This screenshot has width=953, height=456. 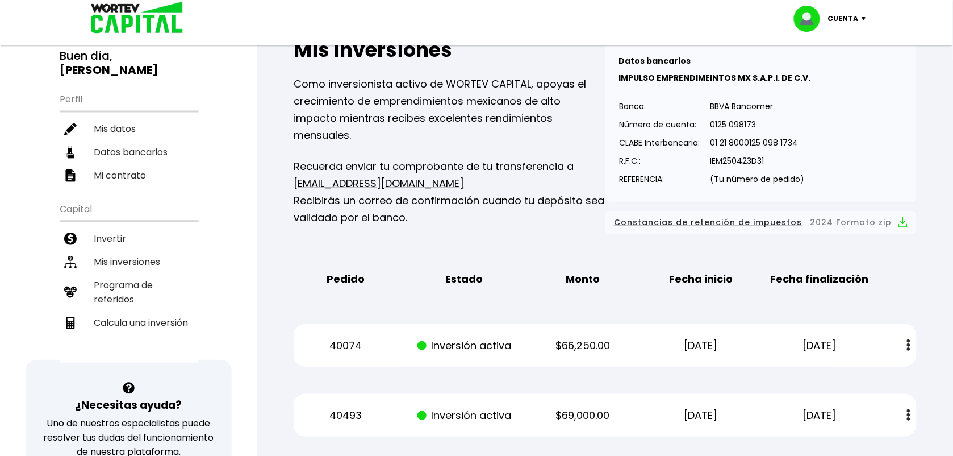 What do you see at coordinates (128, 238) in the screenshot?
I see `a: Invertir` at bounding box center [128, 238].